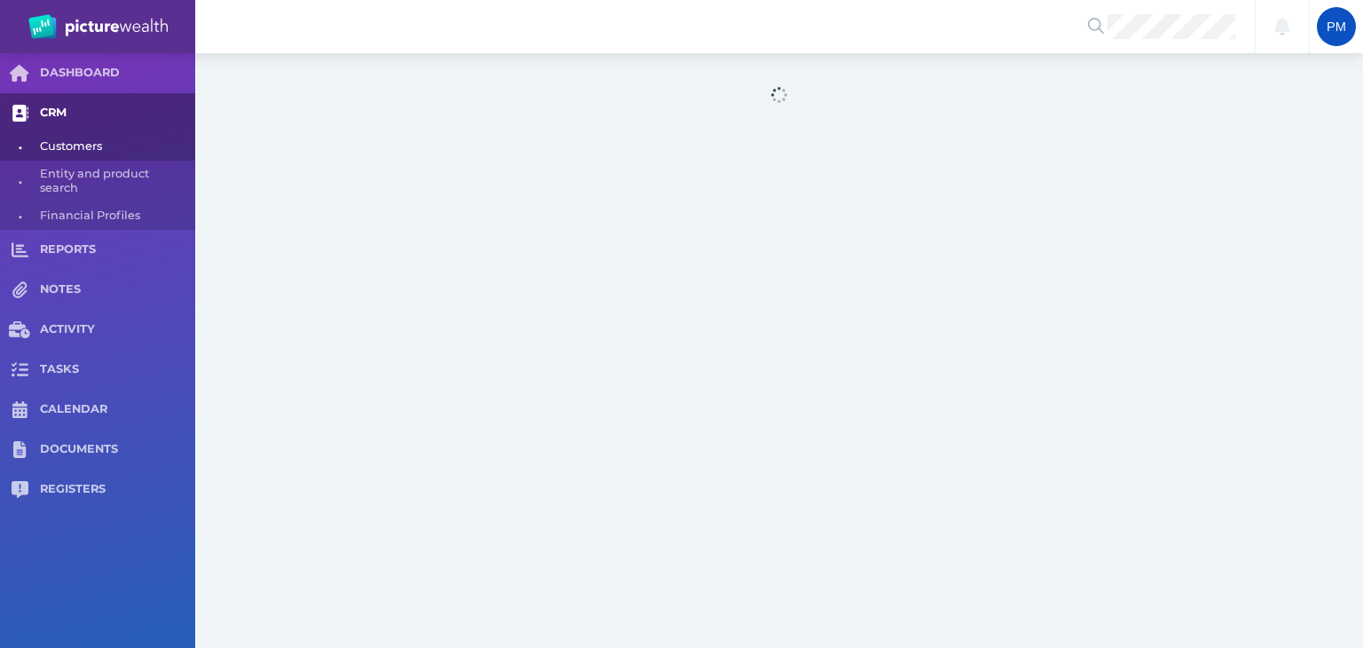  What do you see at coordinates (117, 113) in the screenshot?
I see `span: CRM` at bounding box center [117, 113].